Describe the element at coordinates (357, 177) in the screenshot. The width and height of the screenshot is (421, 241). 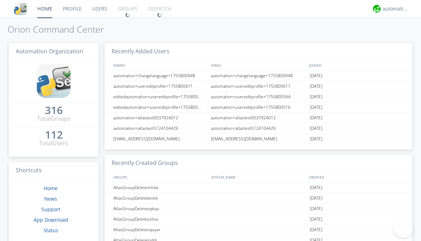
I see `div: CREATED` at that location.